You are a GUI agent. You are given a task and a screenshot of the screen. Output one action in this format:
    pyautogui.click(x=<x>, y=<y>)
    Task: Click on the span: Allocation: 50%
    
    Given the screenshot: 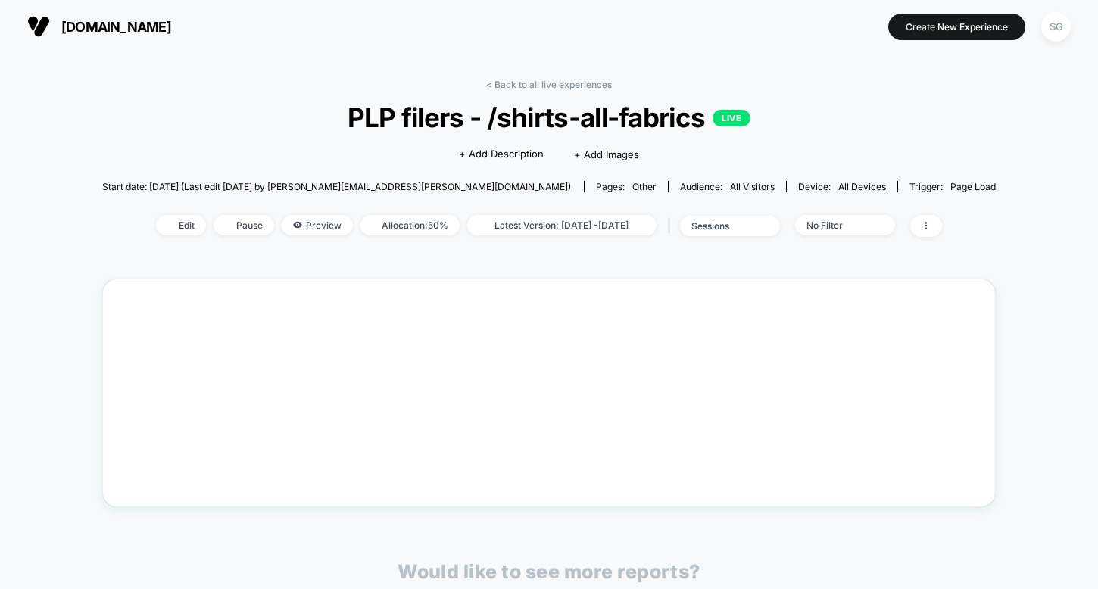 What is the action you would take?
    pyautogui.click(x=410, y=225)
    